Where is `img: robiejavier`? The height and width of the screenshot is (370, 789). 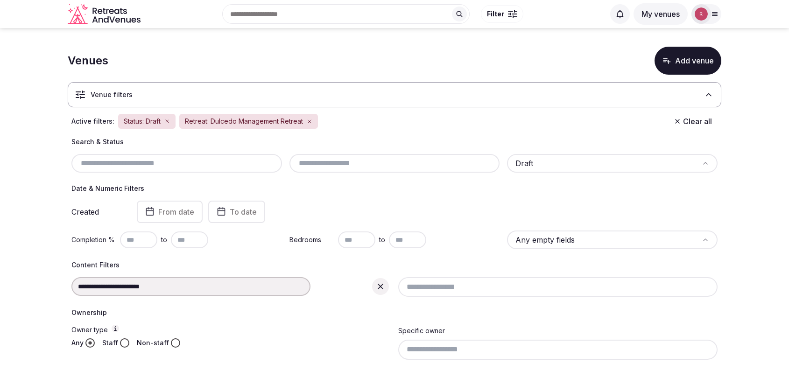 img: robiejavier is located at coordinates (701, 14).